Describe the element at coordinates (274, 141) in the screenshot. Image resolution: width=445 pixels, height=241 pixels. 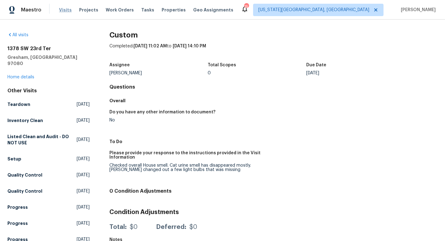
I see `h5: To Do` at that location.